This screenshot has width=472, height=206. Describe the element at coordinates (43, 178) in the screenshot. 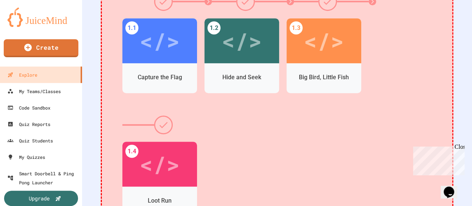

I see `div: Smart Doorbell & Ping Pong Launcher` at that location.